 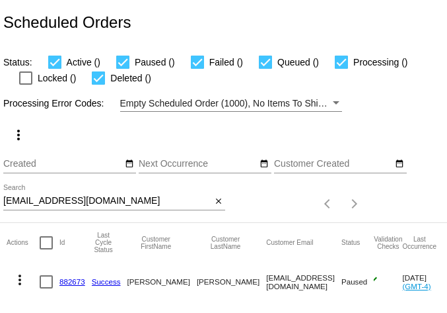 I want to click on button: Change sorting for Status, so click(x=351, y=243).